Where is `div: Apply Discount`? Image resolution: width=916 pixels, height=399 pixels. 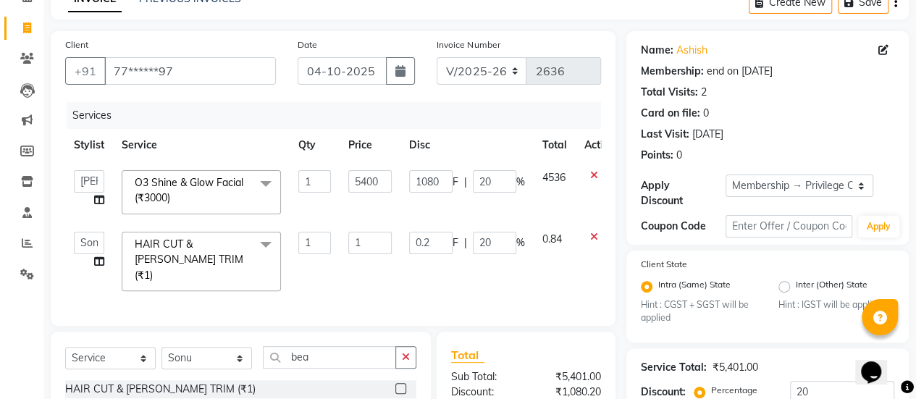
div: Apply Discount is located at coordinates (682, 193).